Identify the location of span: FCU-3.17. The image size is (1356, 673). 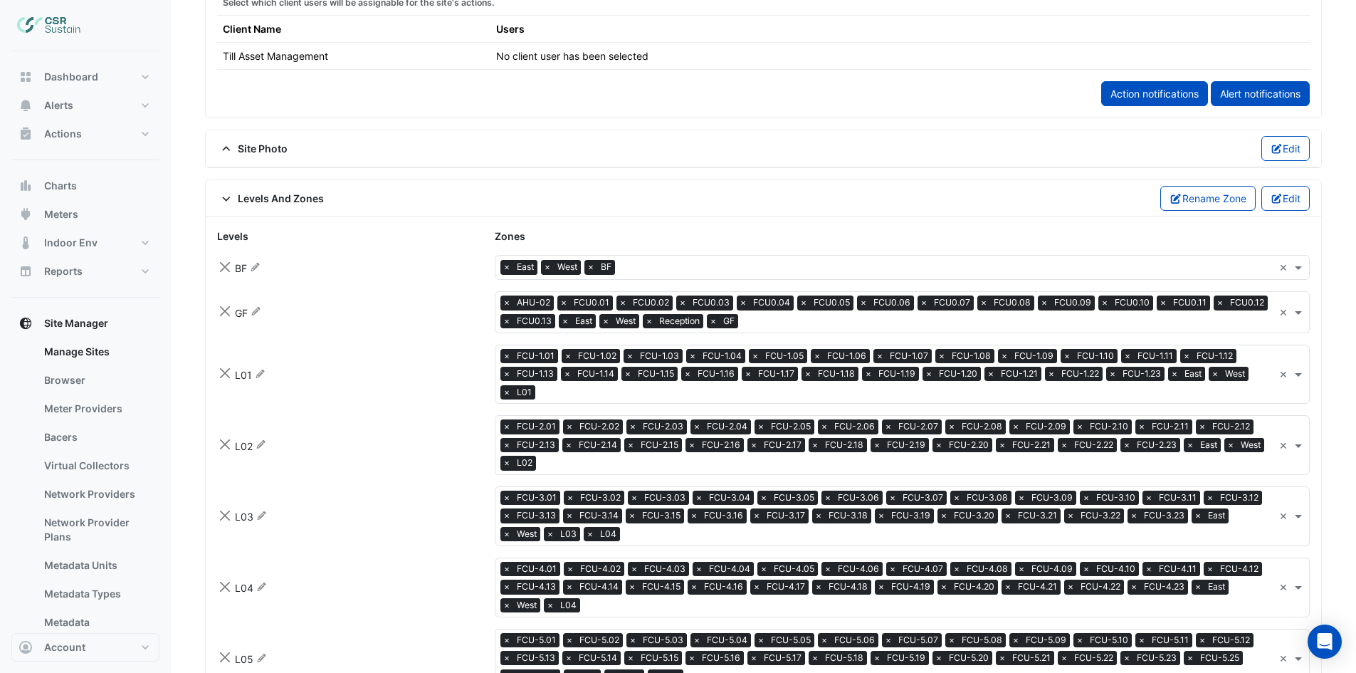
(786, 515).